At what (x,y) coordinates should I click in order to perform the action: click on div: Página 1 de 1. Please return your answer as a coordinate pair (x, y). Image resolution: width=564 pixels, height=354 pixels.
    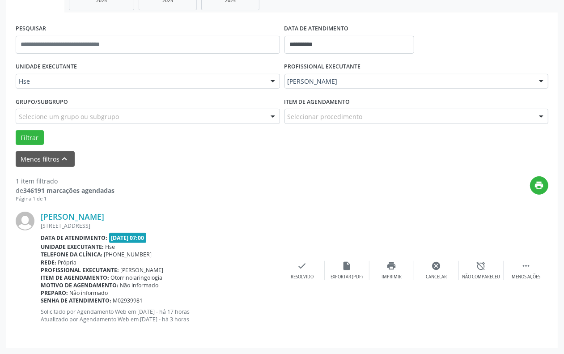
    Looking at the image, I should click on (65, 199).